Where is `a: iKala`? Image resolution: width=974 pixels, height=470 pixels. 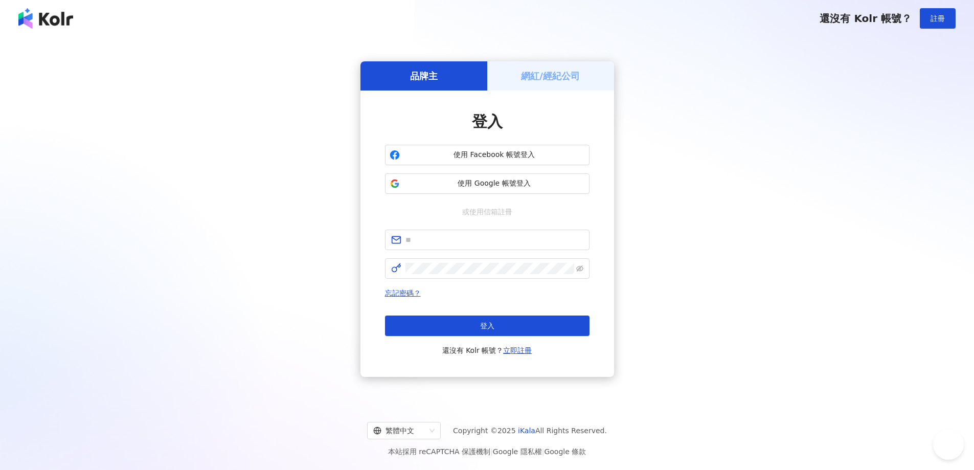
a: iKala is located at coordinates (527, 431).